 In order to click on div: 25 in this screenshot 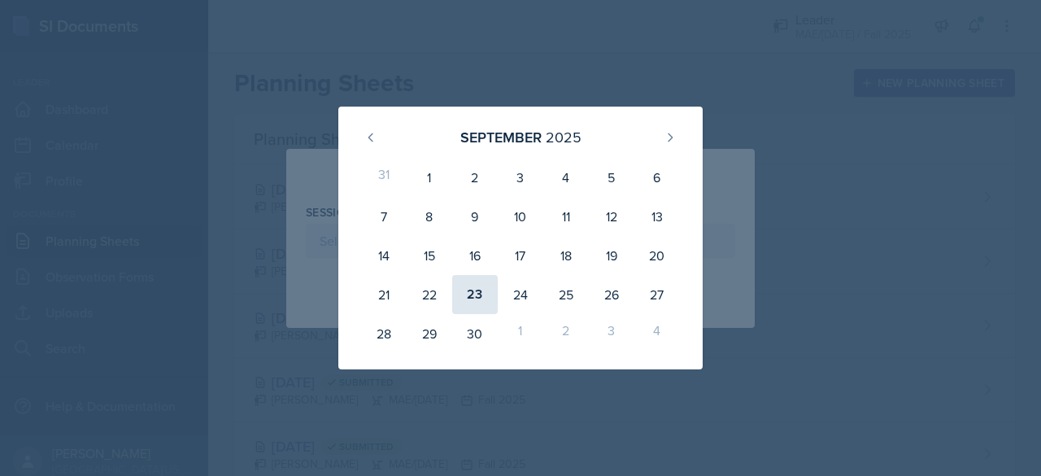, I will do `click(566, 294)`.